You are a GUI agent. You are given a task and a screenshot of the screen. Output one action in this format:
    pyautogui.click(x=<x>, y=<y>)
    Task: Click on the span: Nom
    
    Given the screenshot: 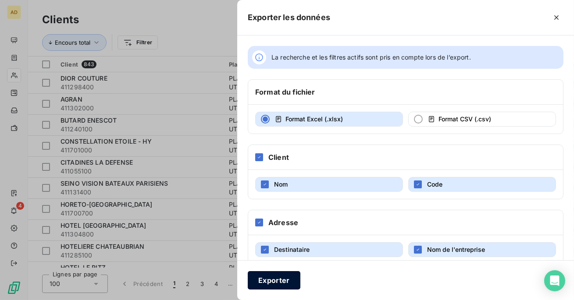 What is the action you would take?
    pyautogui.click(x=280, y=184)
    